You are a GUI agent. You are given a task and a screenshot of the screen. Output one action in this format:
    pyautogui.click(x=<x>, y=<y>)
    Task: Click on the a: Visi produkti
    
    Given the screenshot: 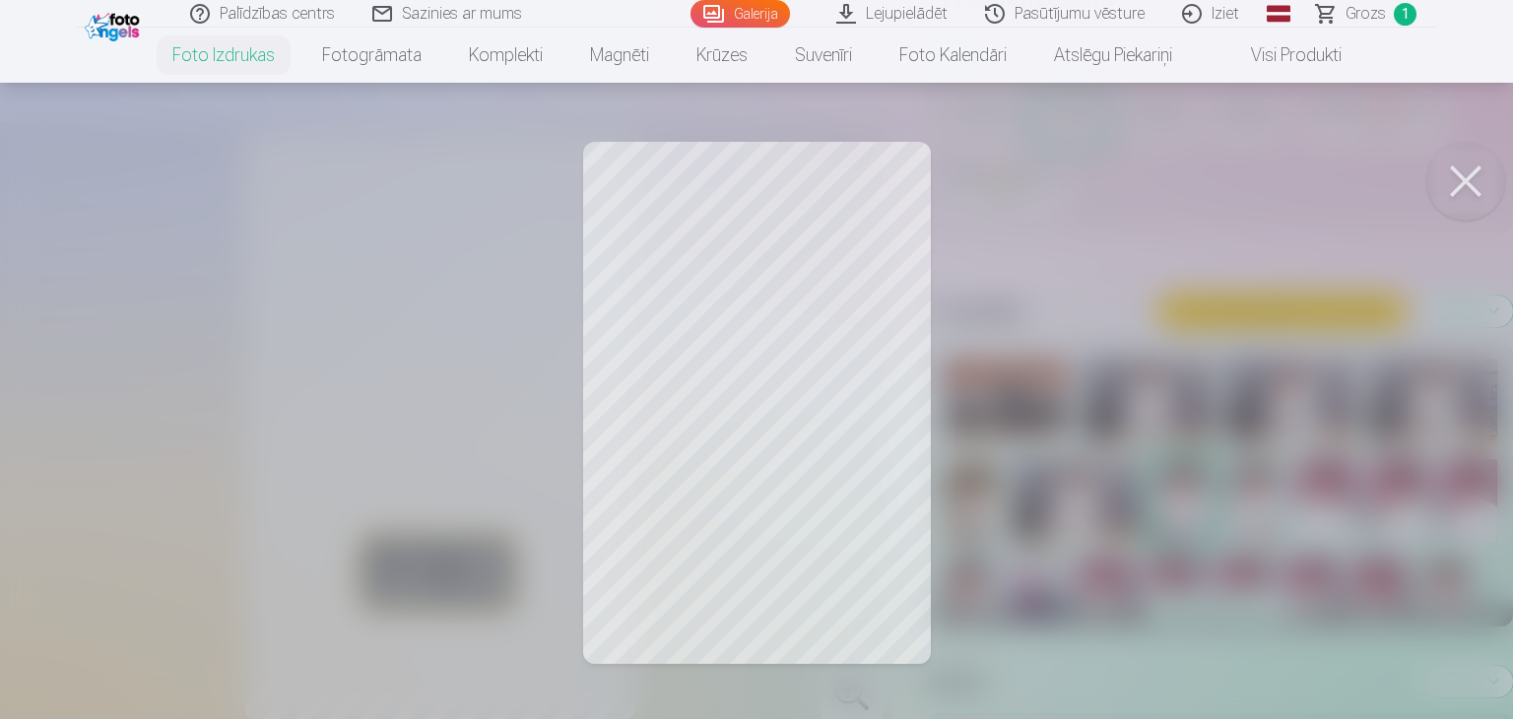 What is the action you would take?
    pyautogui.click(x=1280, y=55)
    